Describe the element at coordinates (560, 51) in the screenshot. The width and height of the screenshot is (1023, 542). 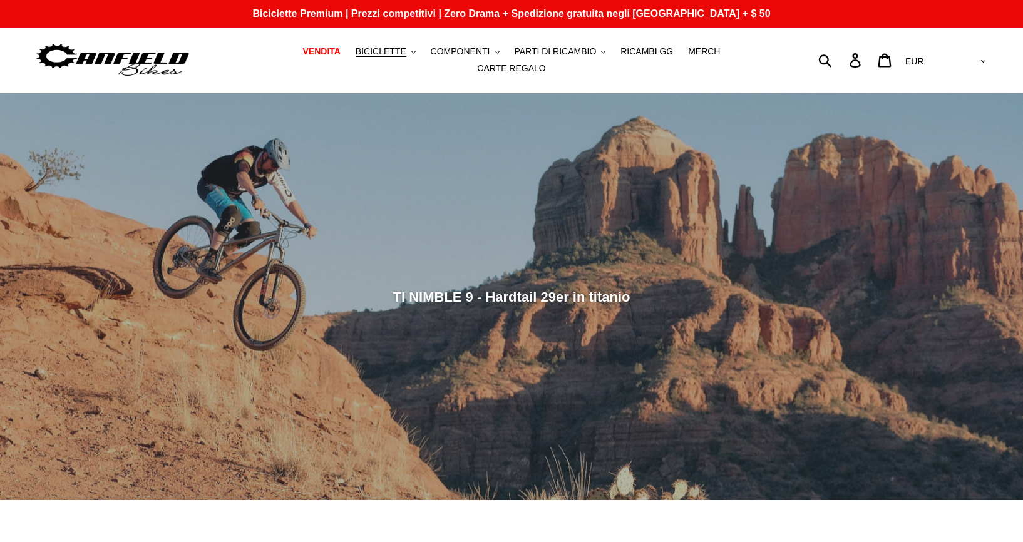
I see `button: PARTI DI RICAMBIO` at that location.